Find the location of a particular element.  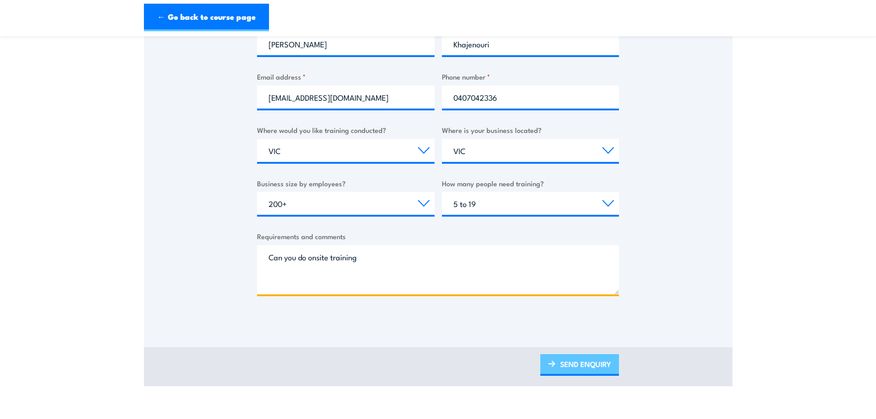

label: Business size by employees? is located at coordinates (346, 183).